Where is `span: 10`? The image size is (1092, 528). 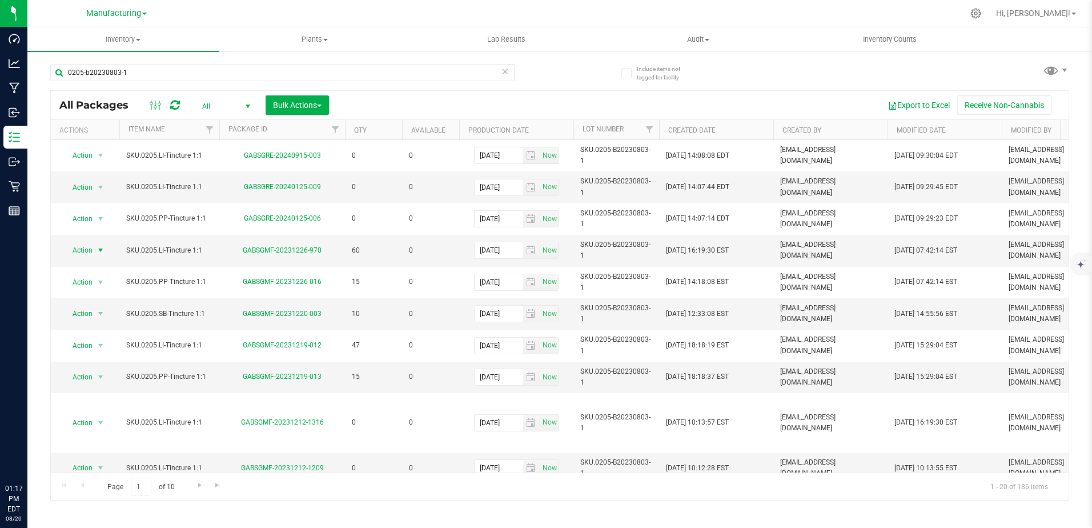 span: 10 is located at coordinates (374, 314).